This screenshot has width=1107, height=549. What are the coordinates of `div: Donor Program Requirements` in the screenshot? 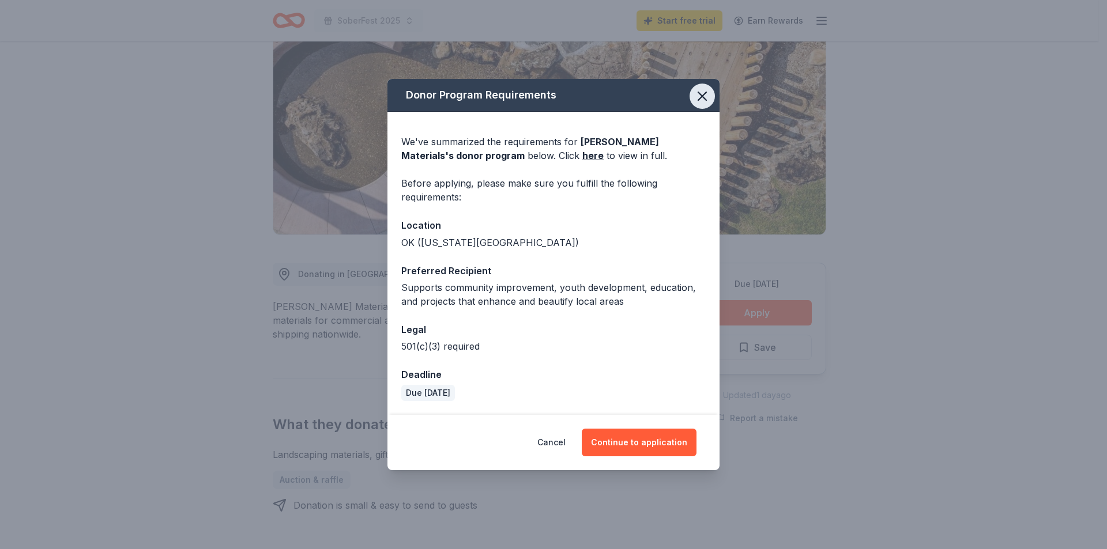 It's located at (554, 95).